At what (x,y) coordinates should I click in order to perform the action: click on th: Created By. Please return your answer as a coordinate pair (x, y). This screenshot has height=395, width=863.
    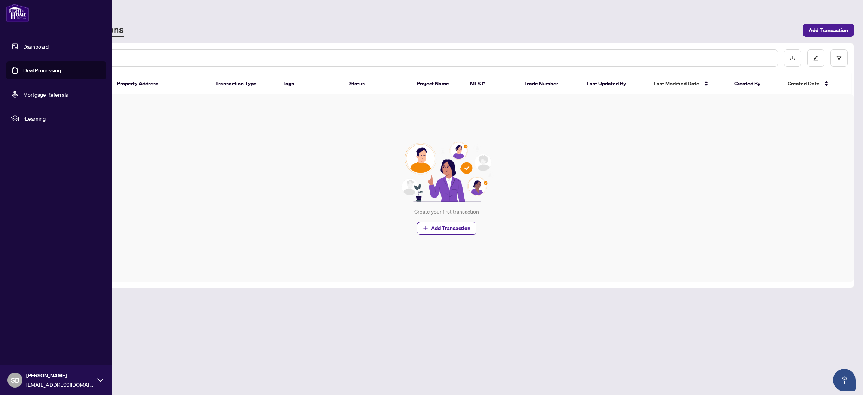
    Looking at the image, I should click on (755, 84).